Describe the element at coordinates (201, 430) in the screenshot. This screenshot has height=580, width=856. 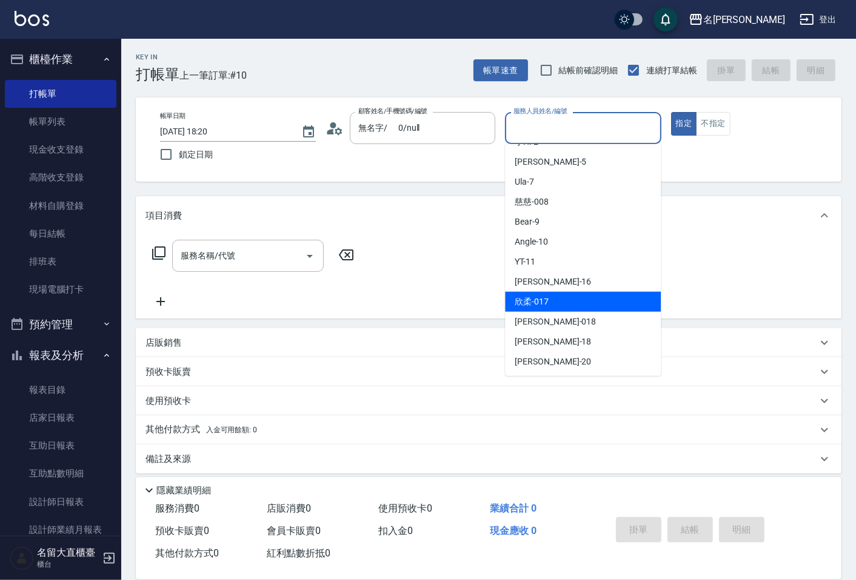
I see `p: 其他付款方式` at that location.